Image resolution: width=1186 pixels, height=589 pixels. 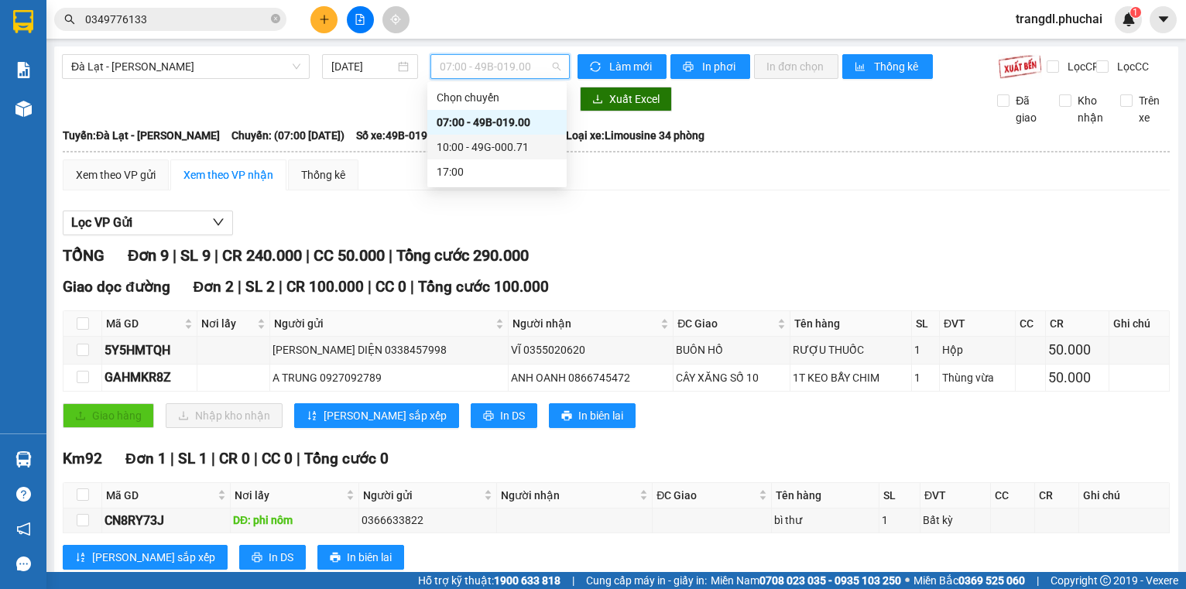 I want to click on span: In biên lai, so click(x=369, y=557).